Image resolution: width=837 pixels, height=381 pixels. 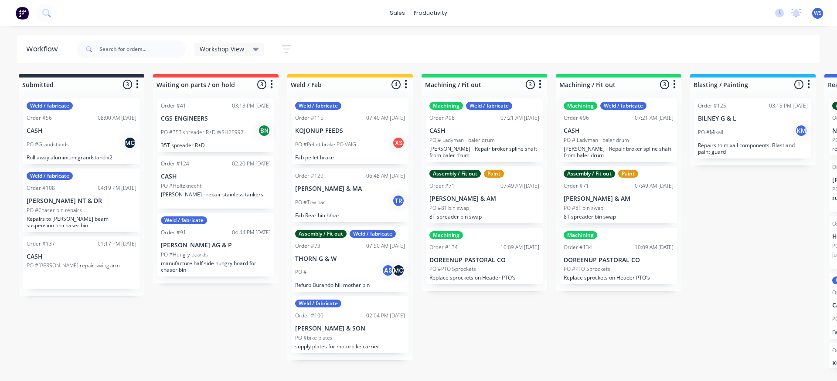 What do you see at coordinates (44, 49) in the screenshot?
I see `div: Workflow` at bounding box center [44, 49].